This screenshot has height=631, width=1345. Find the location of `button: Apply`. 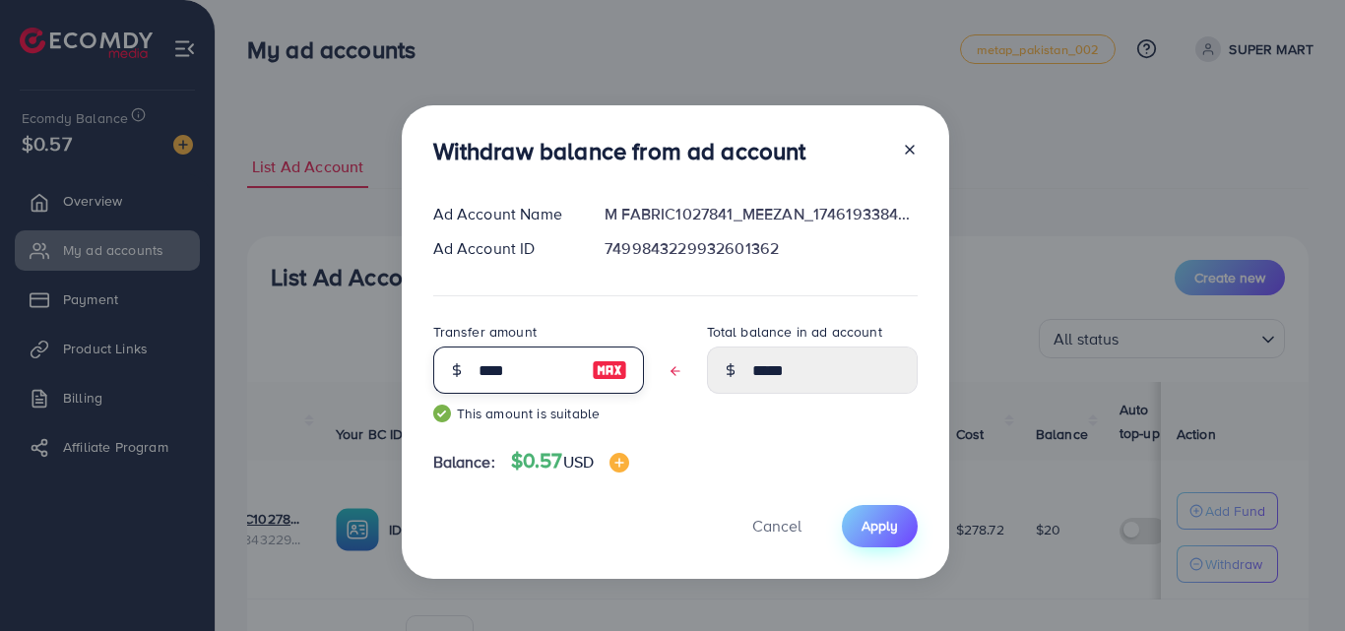

button: Apply is located at coordinates (879, 526).